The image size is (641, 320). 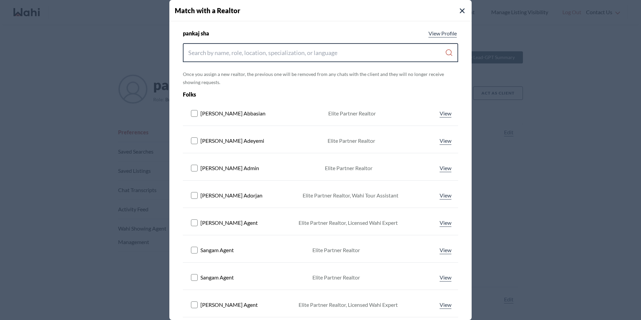 What do you see at coordinates (316, 53) in the screenshot?
I see `input: Search input` at bounding box center [316, 53].